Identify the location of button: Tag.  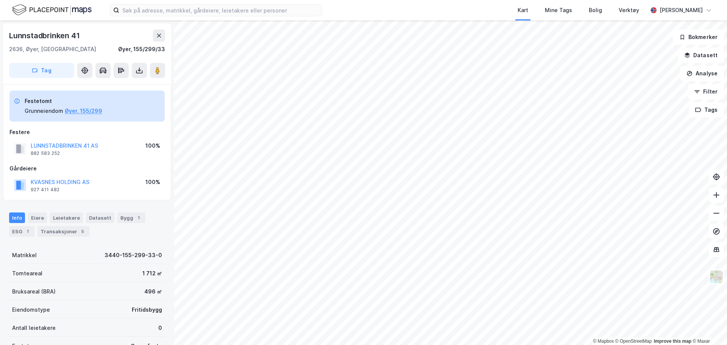
(42, 70).